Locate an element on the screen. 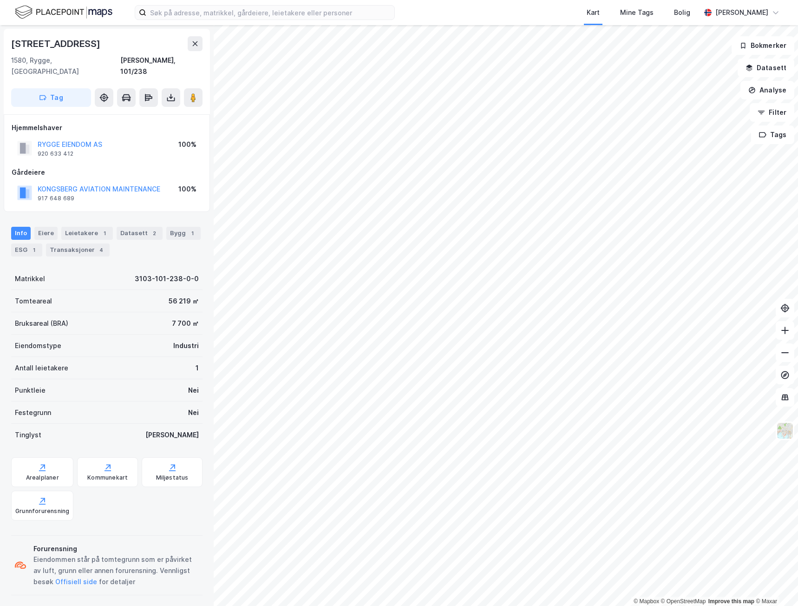 This screenshot has height=606, width=798. div: Punktleie is located at coordinates (30, 390).